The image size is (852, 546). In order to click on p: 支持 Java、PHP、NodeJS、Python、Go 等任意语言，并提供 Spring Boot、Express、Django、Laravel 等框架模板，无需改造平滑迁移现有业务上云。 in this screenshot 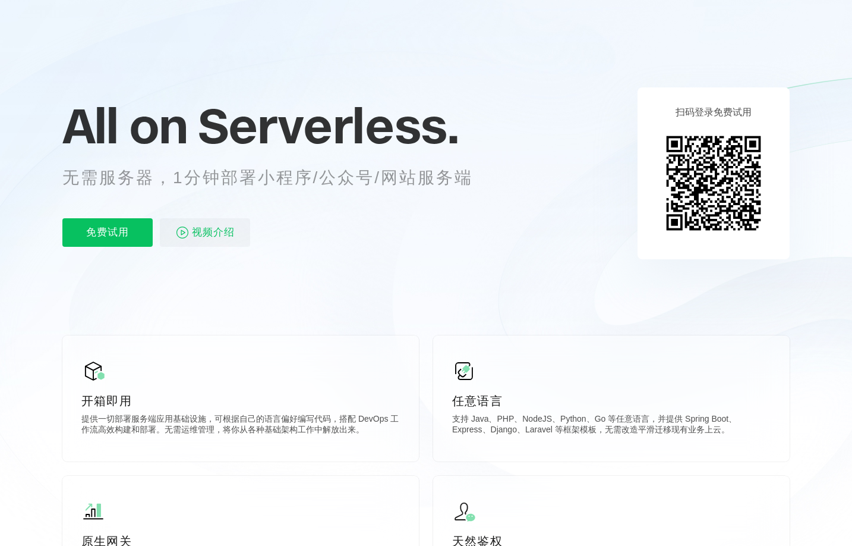, I will do `click(612, 425)`.